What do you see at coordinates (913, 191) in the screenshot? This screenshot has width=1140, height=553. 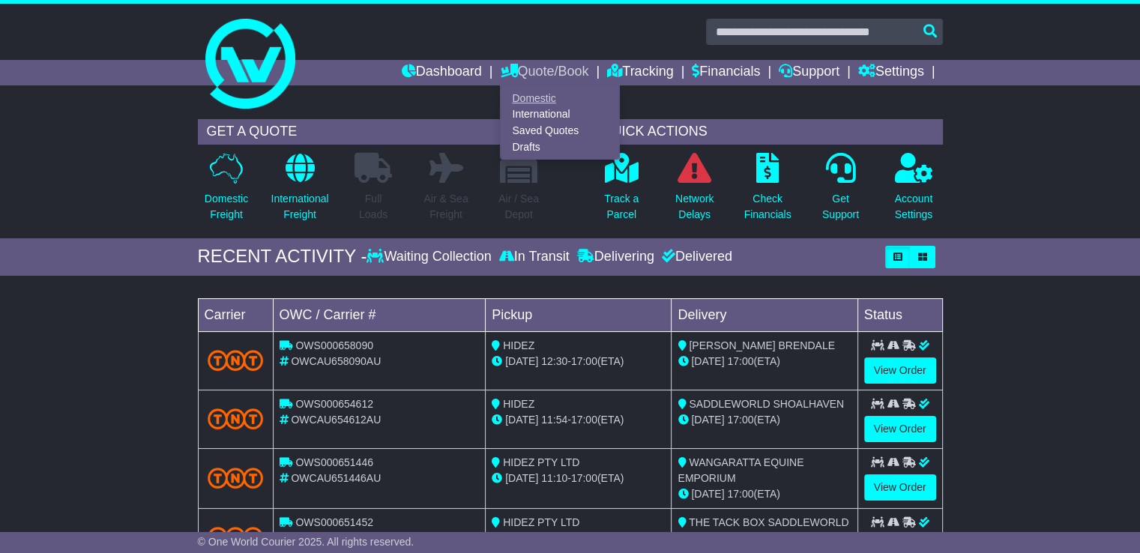 I see `a: AccountSettings` at bounding box center [913, 191].